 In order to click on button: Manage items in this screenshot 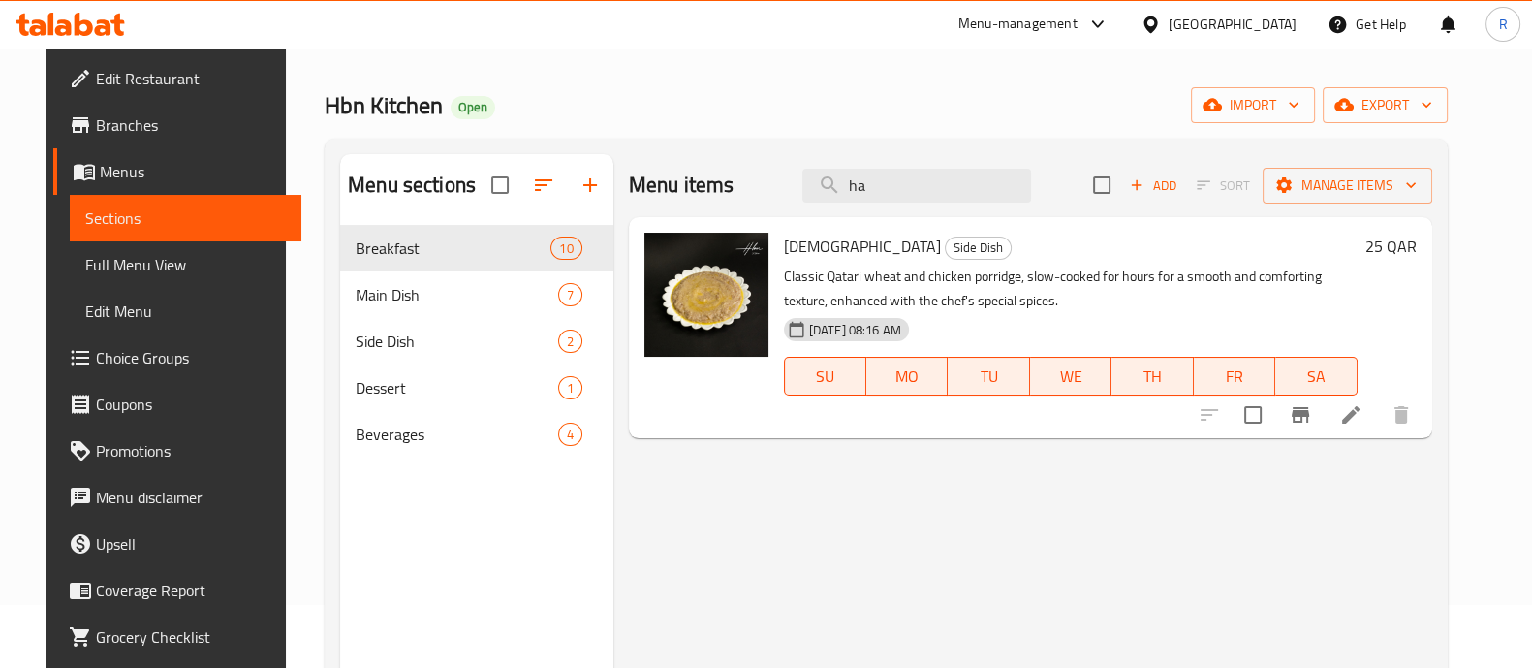, I will do `click(1347, 185)`.